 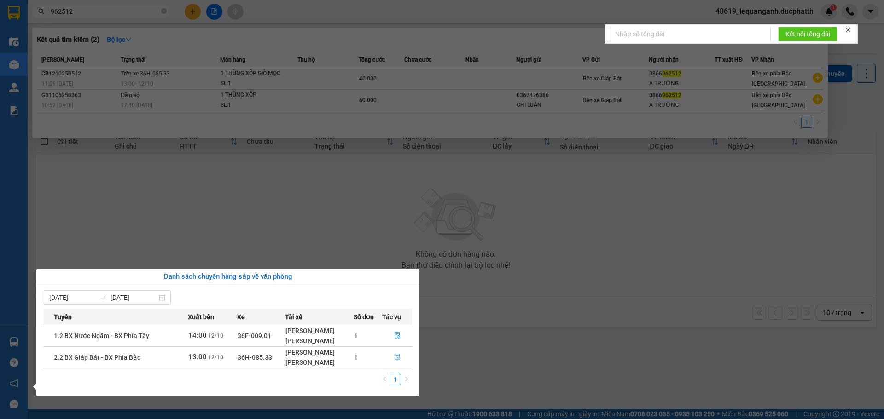 I want to click on span: 2.2 BX Giáp Bát - BX Phía Bắc, so click(x=97, y=358).